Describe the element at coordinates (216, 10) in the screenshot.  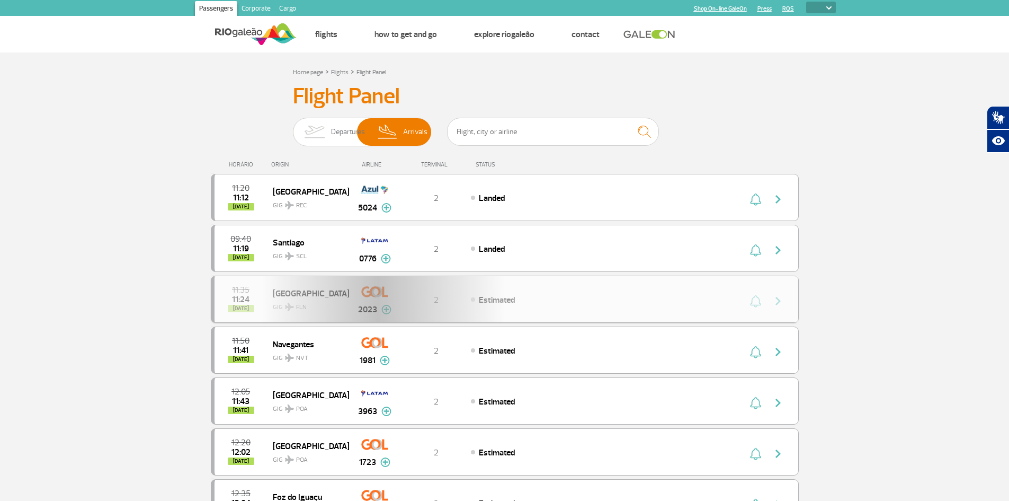
I see `a: Passengers` at that location.